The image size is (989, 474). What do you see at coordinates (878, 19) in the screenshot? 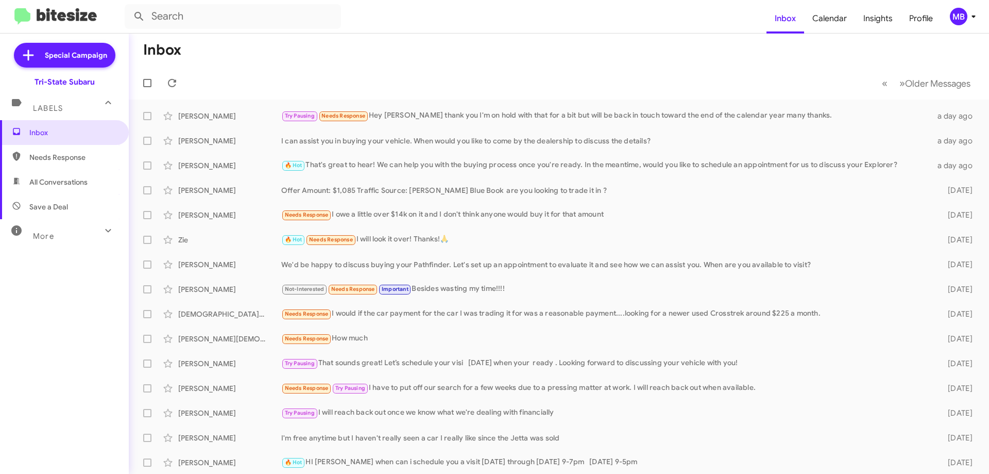
I see `a: Insights` at bounding box center [878, 19].